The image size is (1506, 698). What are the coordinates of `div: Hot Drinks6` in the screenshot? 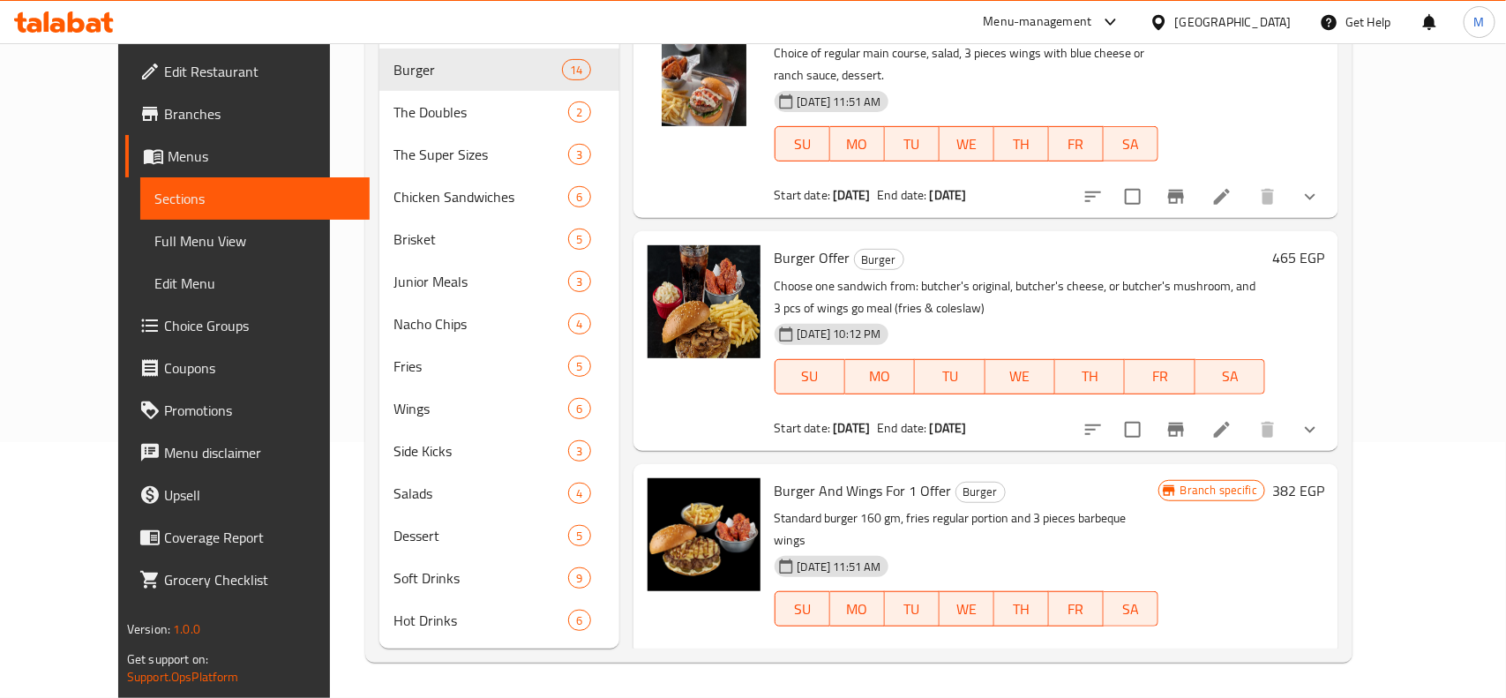 It's located at (499, 620).